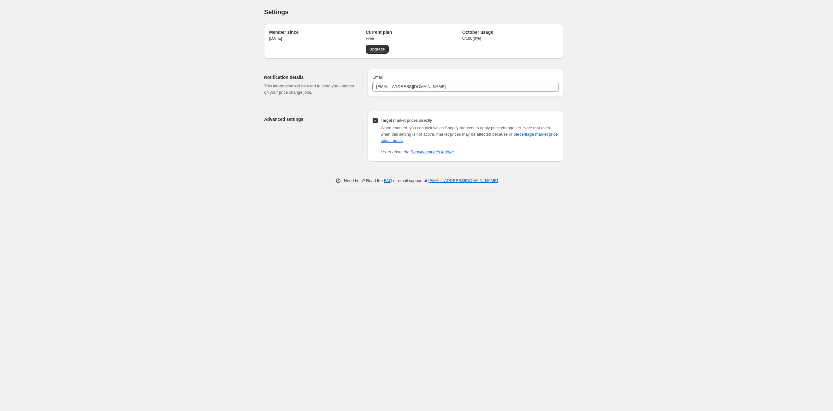 This screenshot has height=411, width=833. Describe the element at coordinates (417, 152) in the screenshot. I see `i: Learn about the` at that location.